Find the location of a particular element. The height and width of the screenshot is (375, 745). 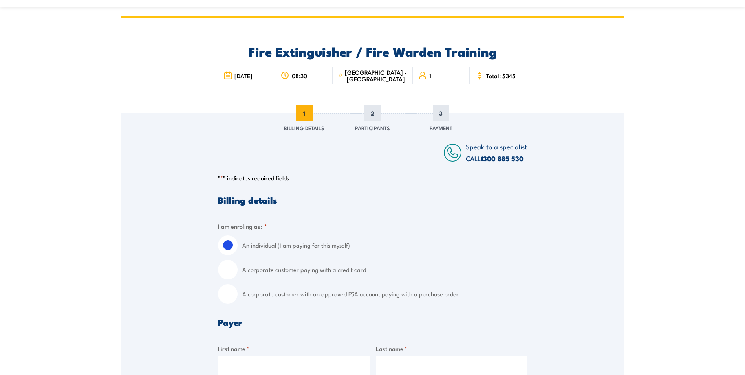

label: Last name is located at coordinates (452, 348).